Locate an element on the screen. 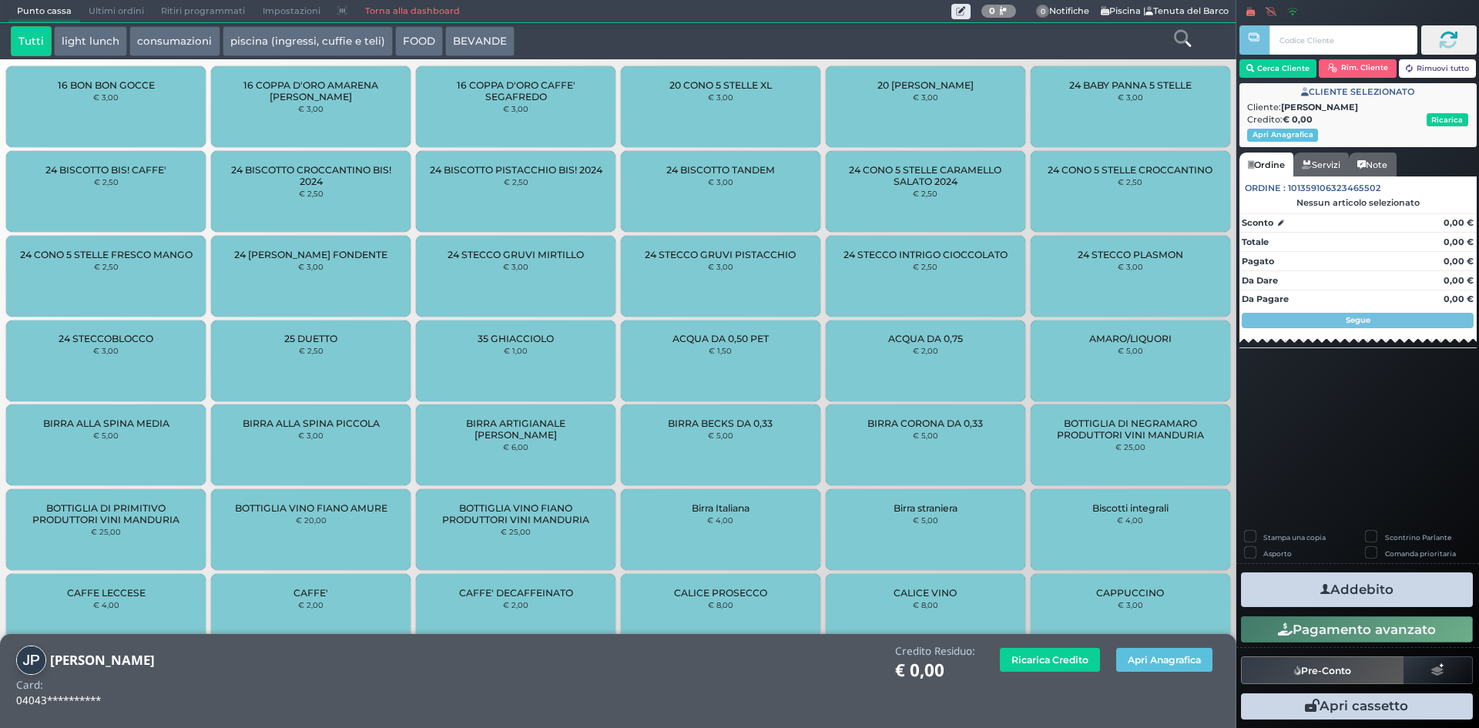  strong: Da Dare is located at coordinates (1259, 280).